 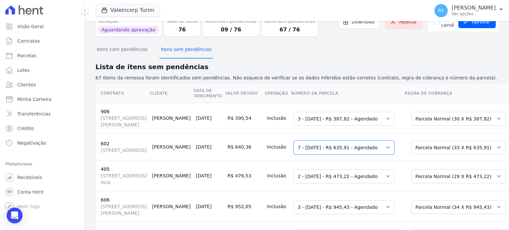 I want to click on span: Aguardando aprovação, so click(x=128, y=30).